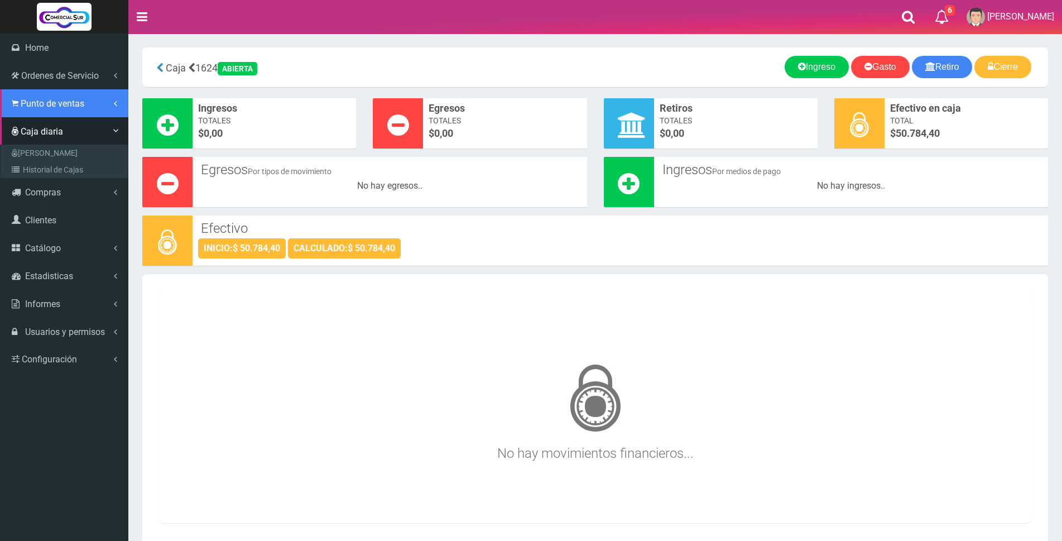 The width and height of the screenshot is (1062, 541). Describe the element at coordinates (65, 170) in the screenshot. I see `a: Historial de Cajas` at that location.